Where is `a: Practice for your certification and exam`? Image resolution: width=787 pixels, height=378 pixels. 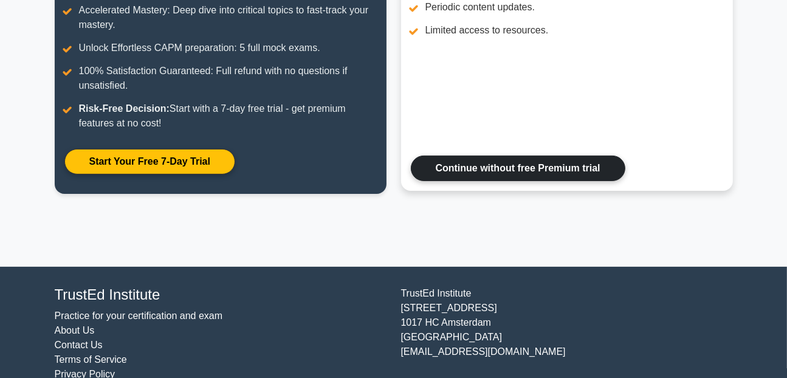 a: Practice for your certification and exam is located at coordinates (139, 315).